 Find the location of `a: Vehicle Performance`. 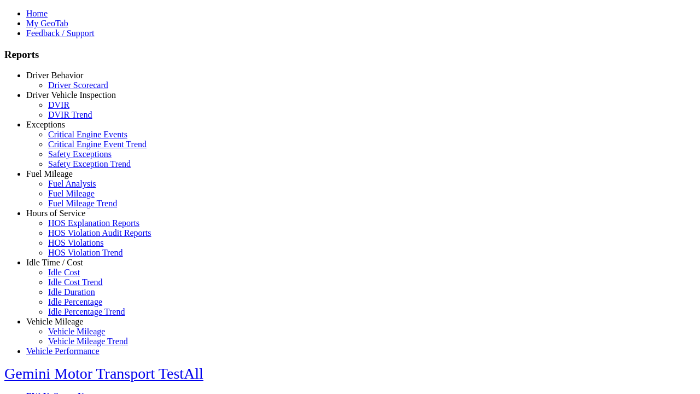

a: Vehicle Performance is located at coordinates (63, 350).